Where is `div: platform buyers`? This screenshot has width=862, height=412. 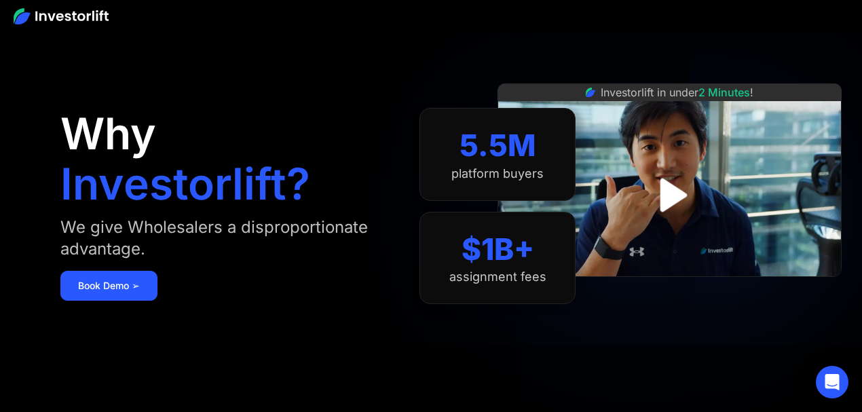 div: platform buyers is located at coordinates (498, 174).